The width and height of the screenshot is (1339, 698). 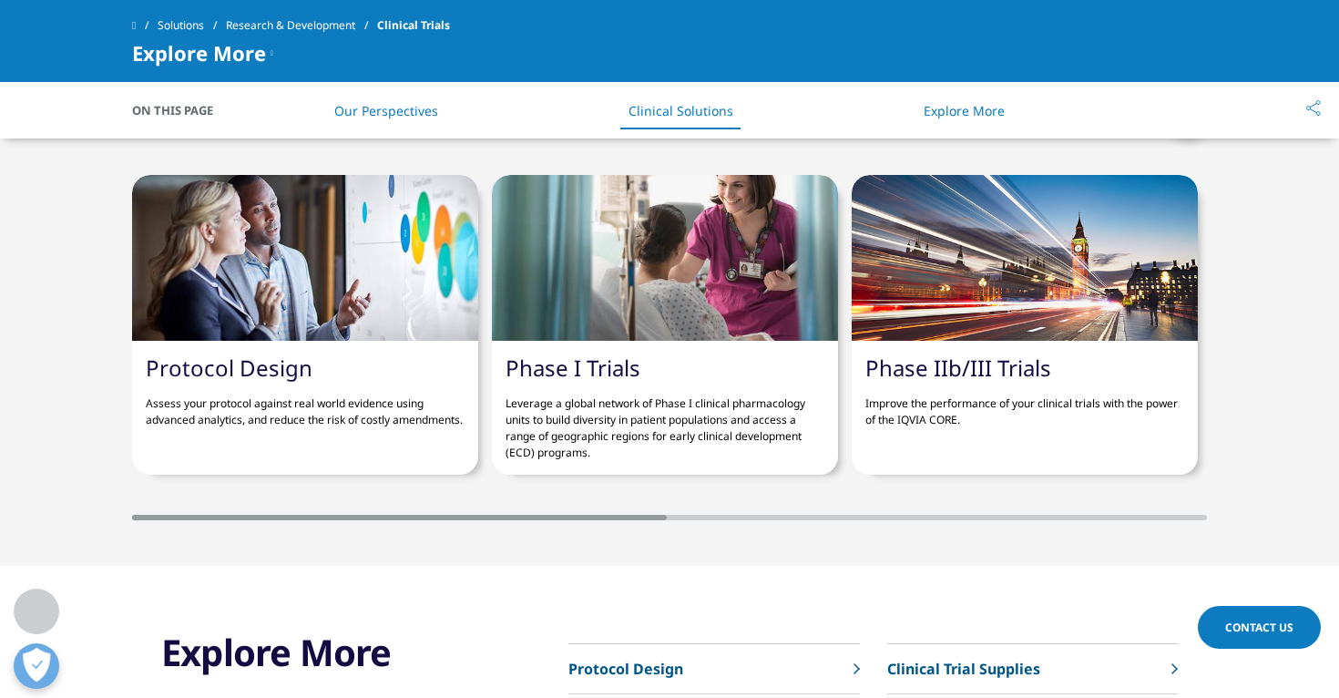 I want to click on a: Explore More, so click(x=964, y=110).